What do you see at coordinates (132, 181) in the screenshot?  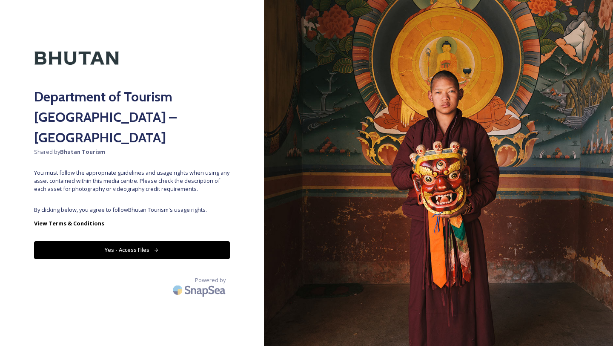 I see `span: You must follow the appropriate guidelines and usage rights when using any asset contained within...` at bounding box center [132, 181].